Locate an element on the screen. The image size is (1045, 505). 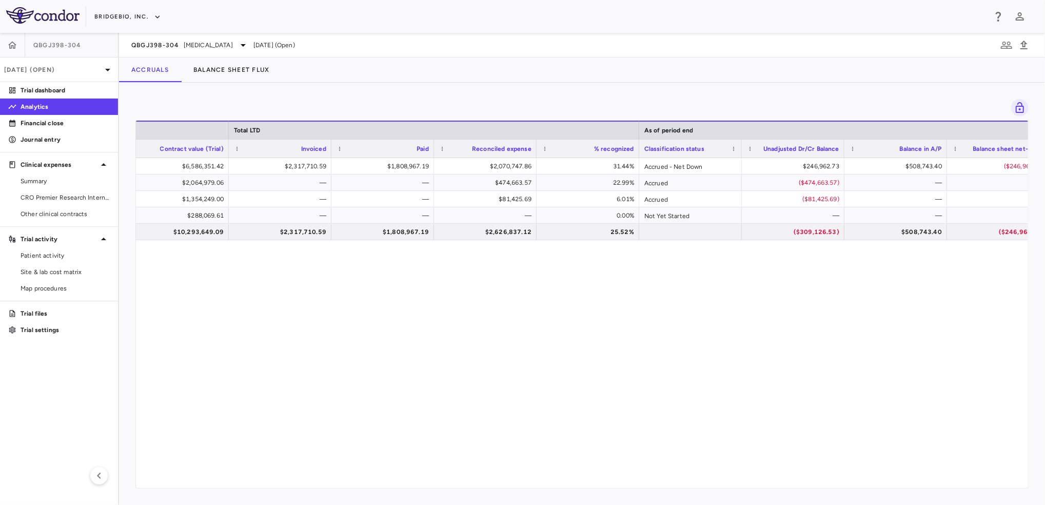
div: ($474,663.57) is located at coordinates (796, 183).